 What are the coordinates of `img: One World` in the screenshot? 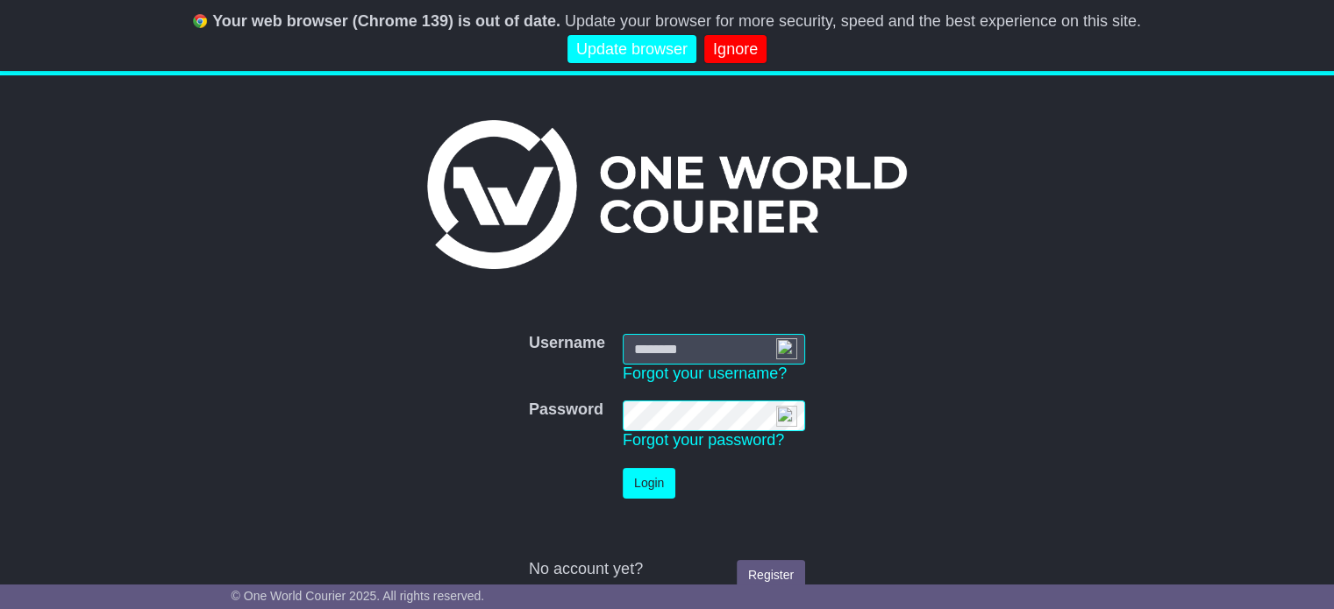 It's located at (666, 195).